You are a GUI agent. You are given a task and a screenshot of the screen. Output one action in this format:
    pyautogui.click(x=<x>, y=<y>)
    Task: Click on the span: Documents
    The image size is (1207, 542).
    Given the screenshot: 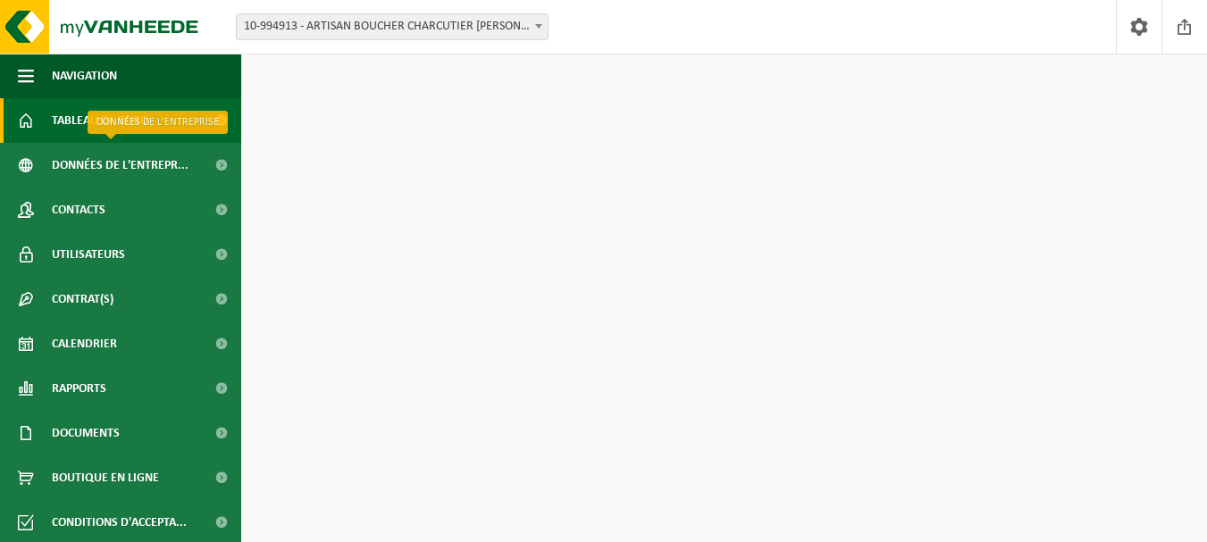 What is the action you would take?
    pyautogui.click(x=86, y=433)
    